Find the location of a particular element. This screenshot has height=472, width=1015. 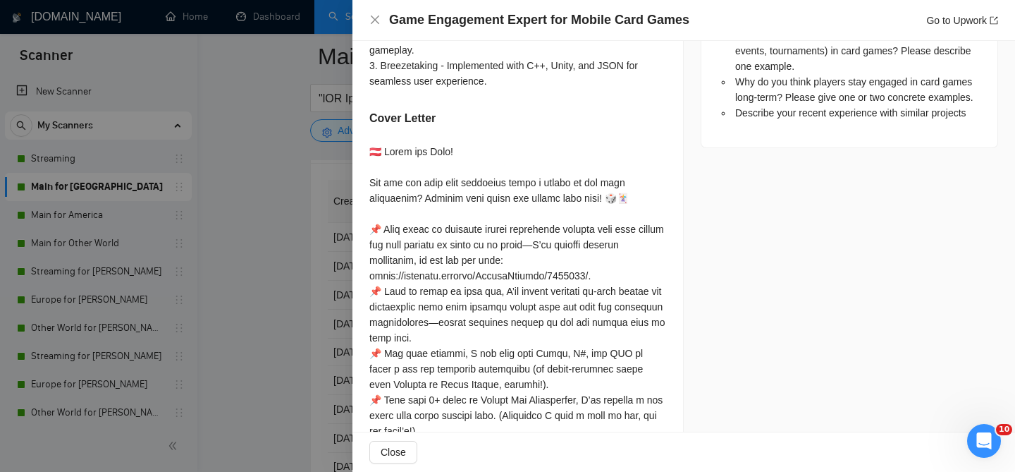

a: Go to Upworkexport is located at coordinates (962, 20).